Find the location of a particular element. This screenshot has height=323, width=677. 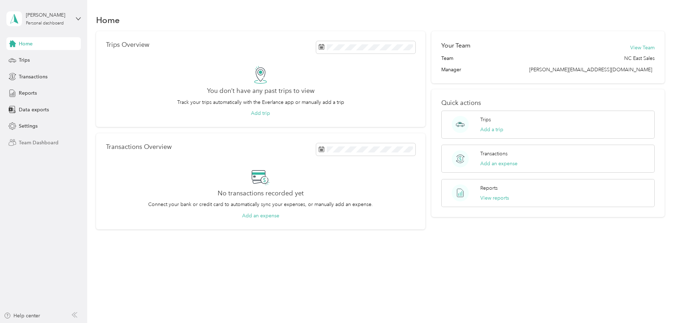

span: Data exports is located at coordinates (34, 110).